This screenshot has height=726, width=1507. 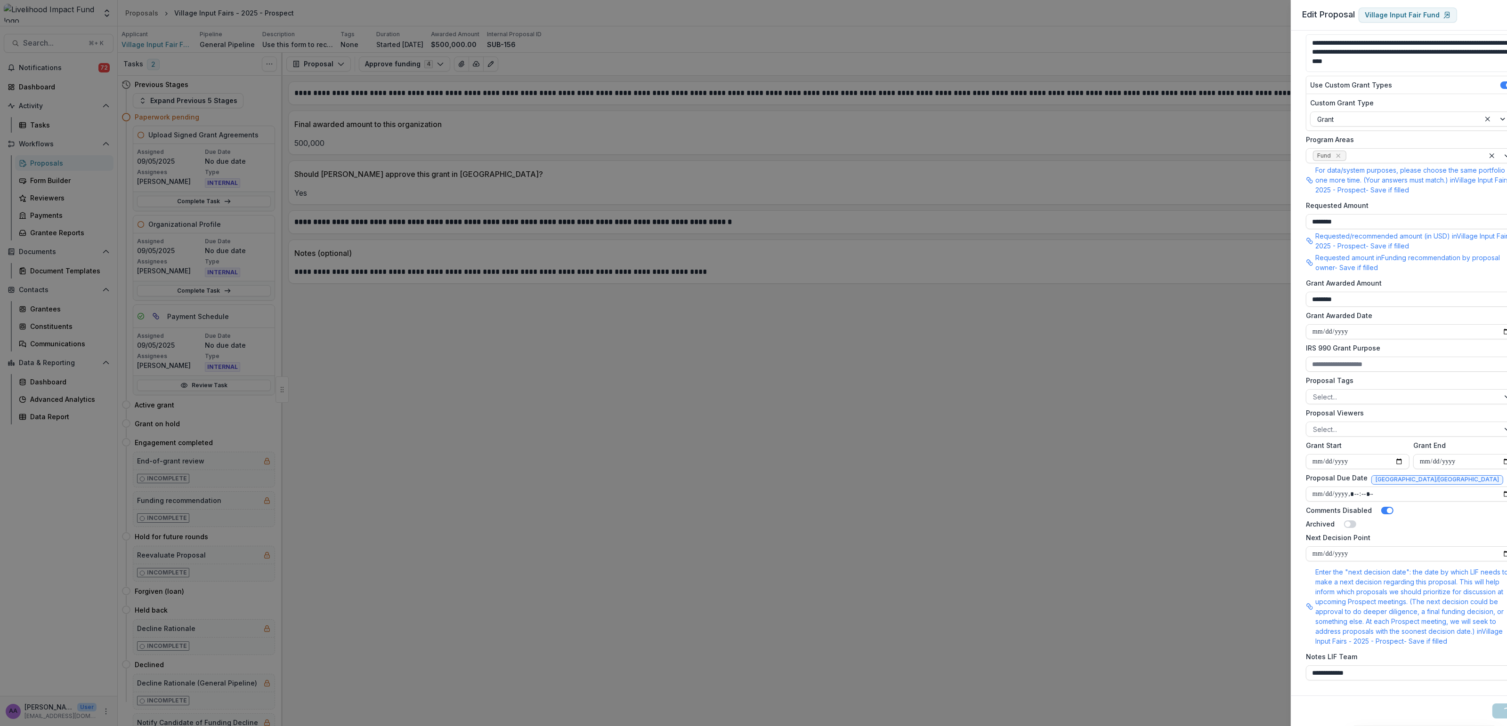 What do you see at coordinates (1354, 445) in the screenshot?
I see `label: Grant Start` at bounding box center [1354, 445].